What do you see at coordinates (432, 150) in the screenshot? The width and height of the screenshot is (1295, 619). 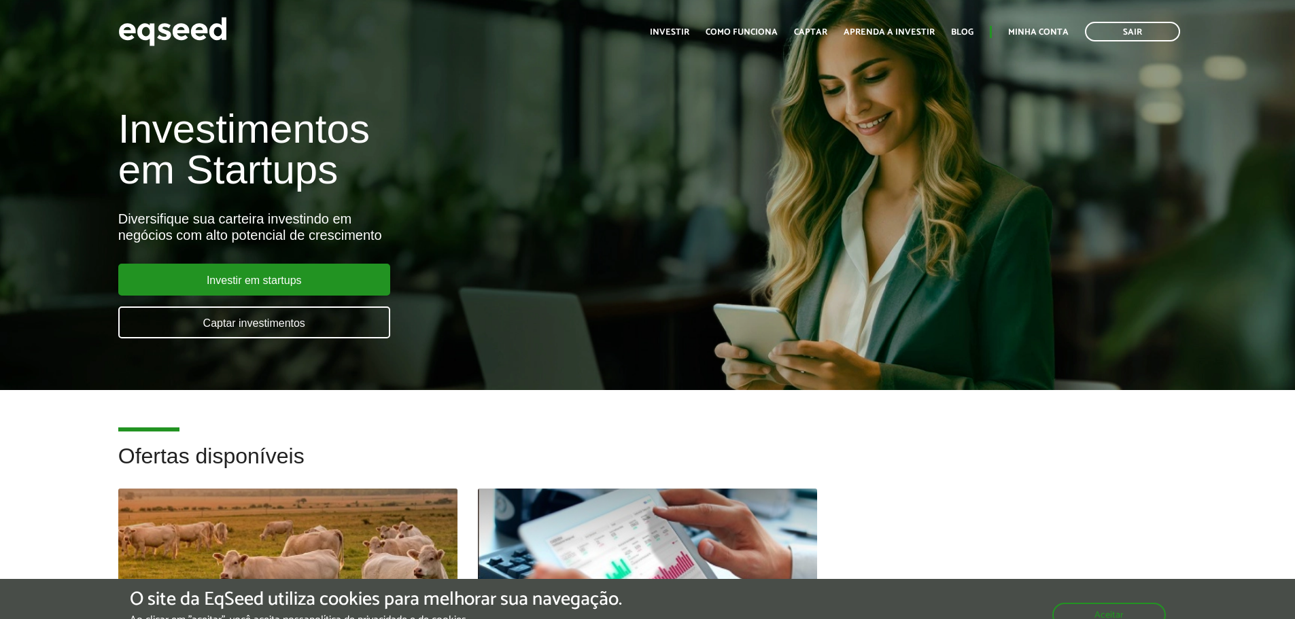 I see `h1: Investimentos em Startups` at bounding box center [432, 150].